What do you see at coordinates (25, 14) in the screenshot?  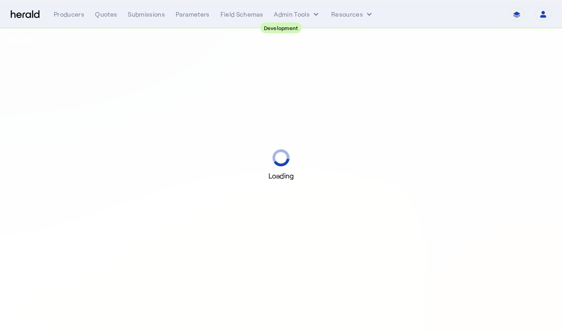 I see `img: Herald Logo` at bounding box center [25, 14].